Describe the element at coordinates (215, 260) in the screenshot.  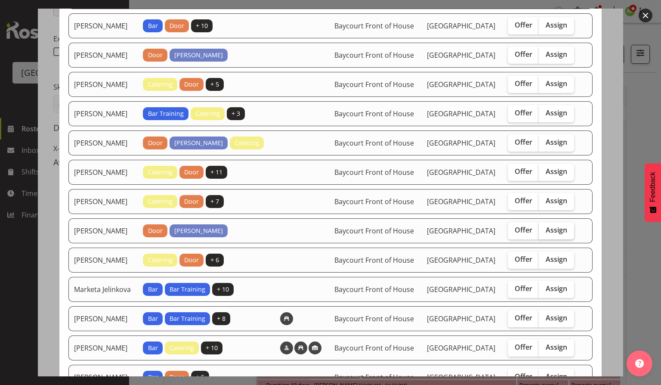
I see `span: + 6` at that location.